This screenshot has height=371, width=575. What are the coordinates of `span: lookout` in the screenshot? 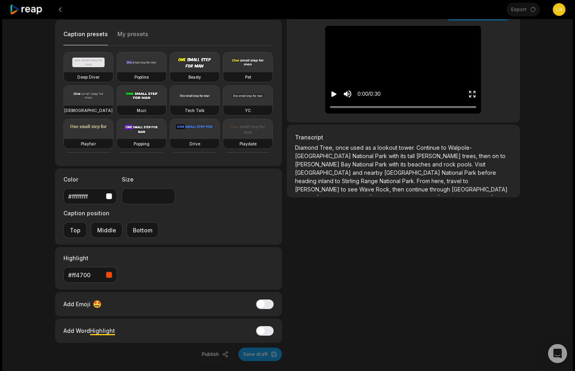 It's located at (388, 147).